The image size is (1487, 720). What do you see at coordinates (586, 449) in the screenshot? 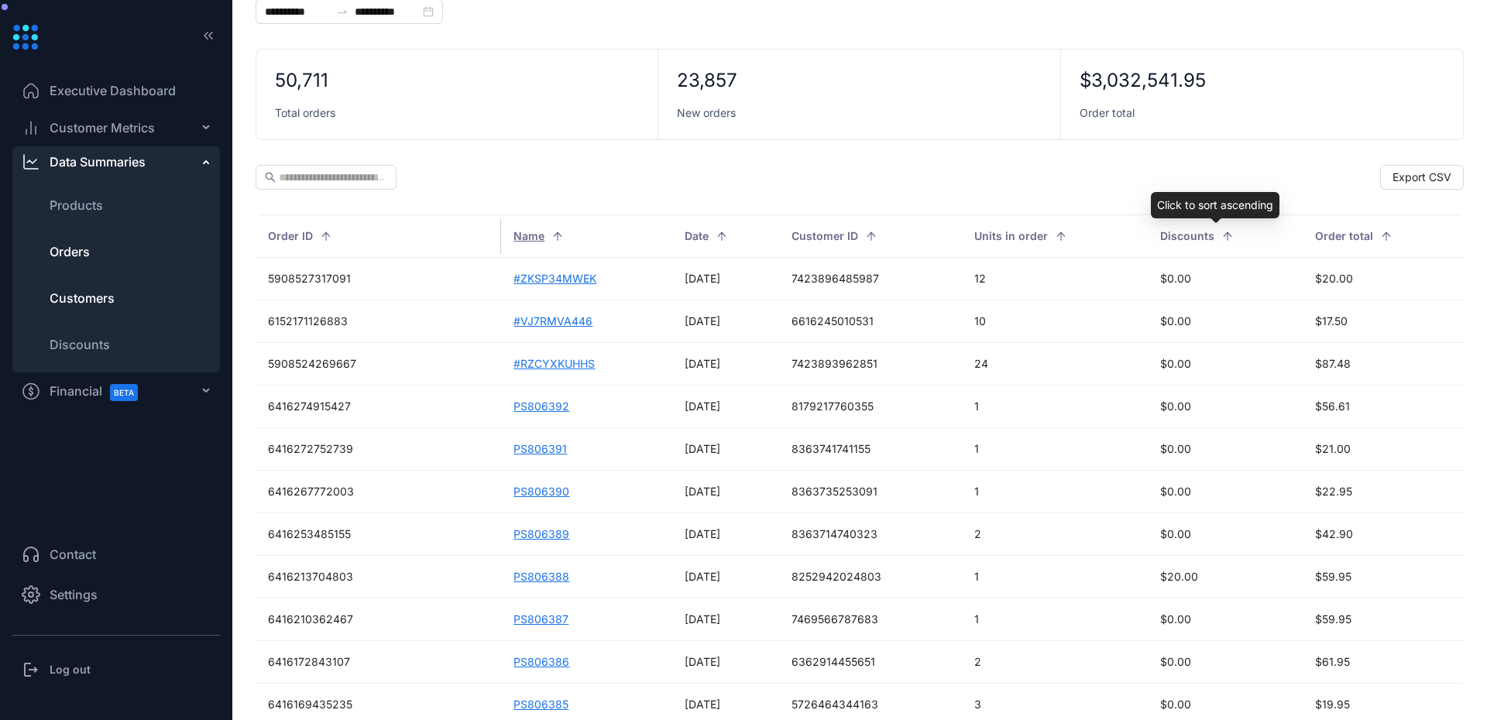
I see `td: PS806391` at bounding box center [586, 449].